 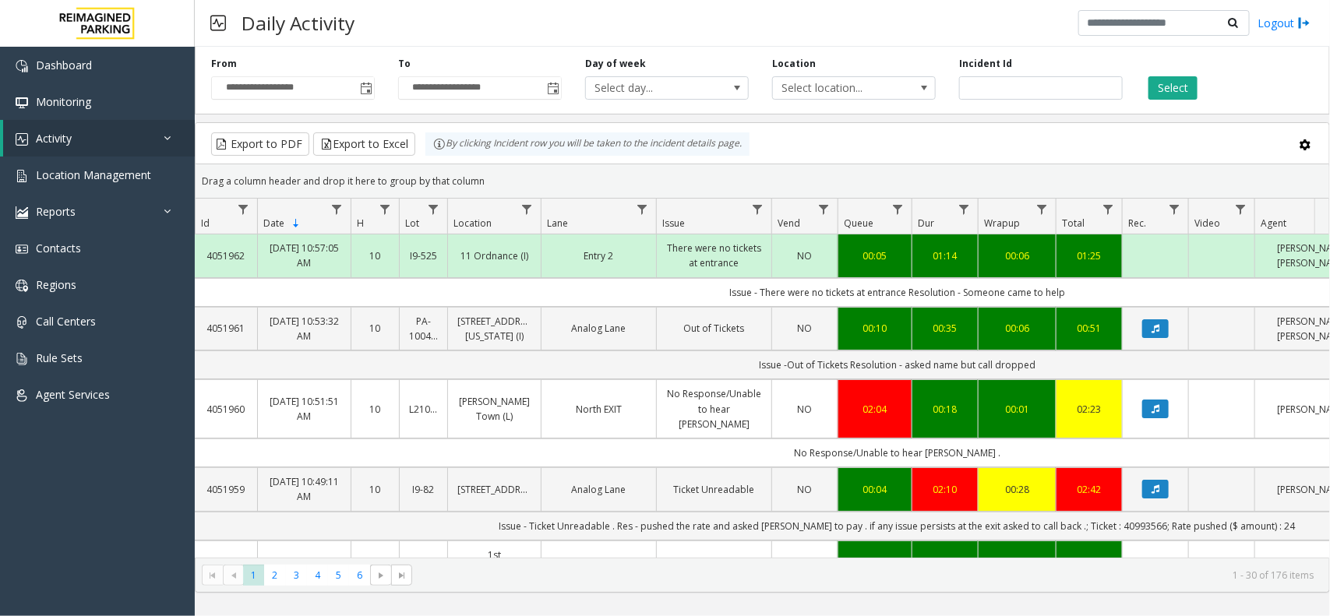 What do you see at coordinates (226, 489) in the screenshot?
I see `a: 4051959` at bounding box center [226, 489].